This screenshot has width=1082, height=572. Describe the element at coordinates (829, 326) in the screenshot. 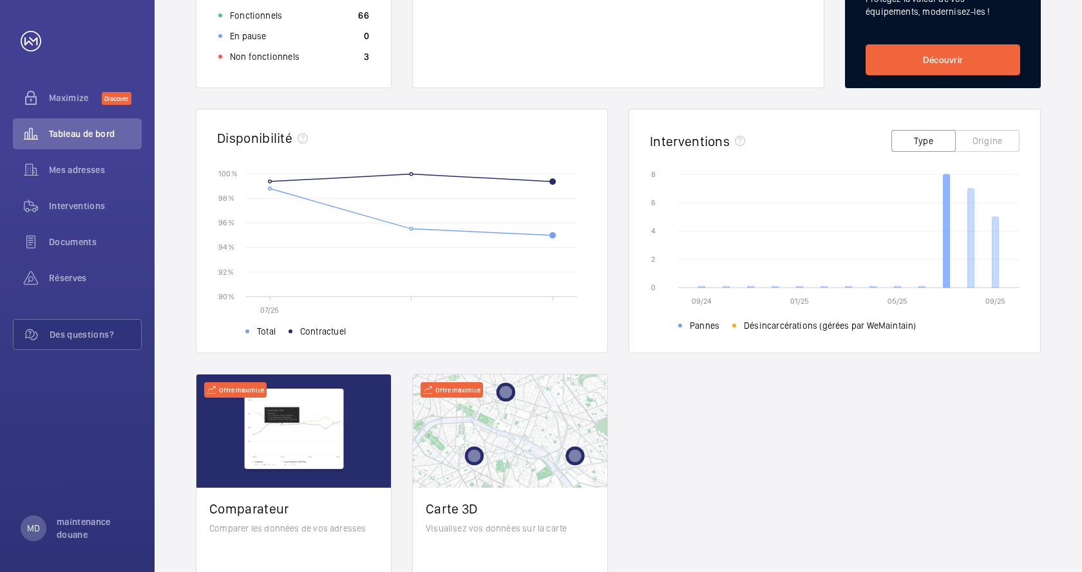

I see `span: Désincarcérations (gérées par WeMaintain)` at that location.